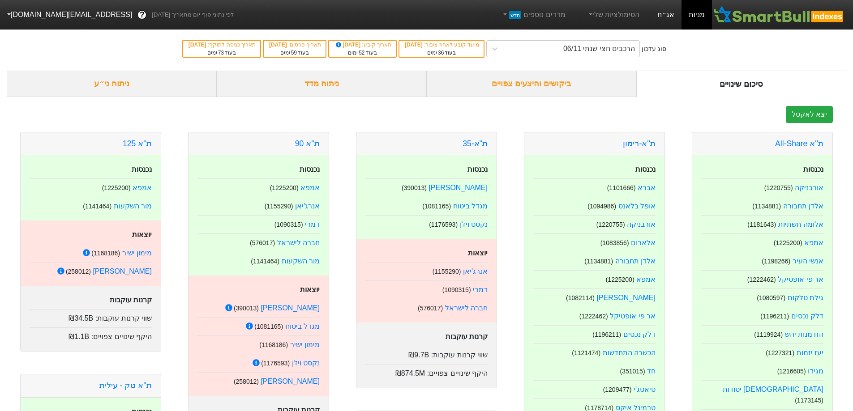 This screenshot has height=411, width=853. What do you see at coordinates (629, 353) in the screenshot?
I see `a: הכשרה התחדשות` at bounding box center [629, 353].